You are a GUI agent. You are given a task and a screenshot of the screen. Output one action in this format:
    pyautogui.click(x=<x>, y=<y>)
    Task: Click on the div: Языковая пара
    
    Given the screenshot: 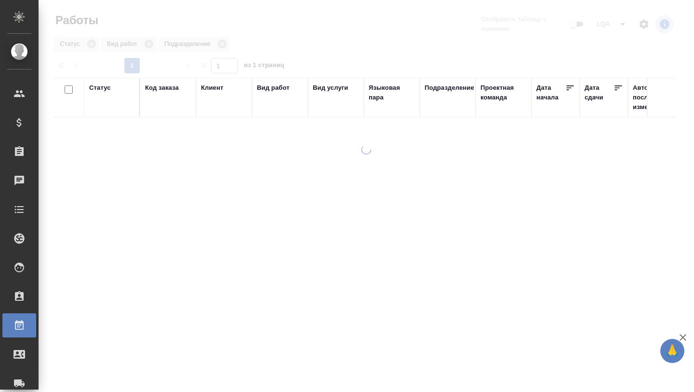 What is the action you would take?
    pyautogui.click(x=392, y=93)
    